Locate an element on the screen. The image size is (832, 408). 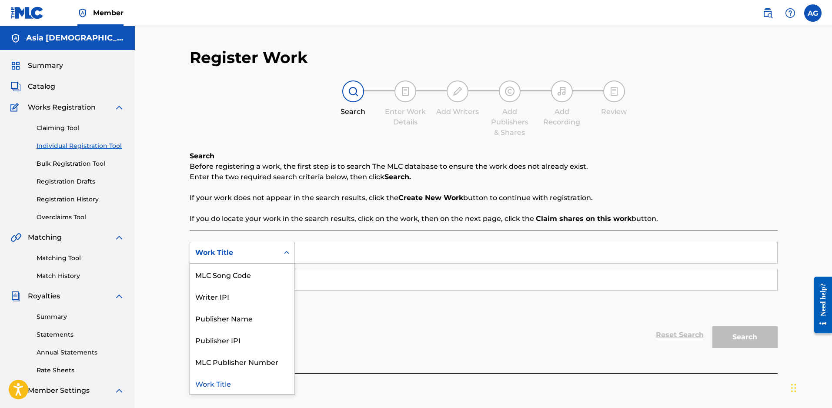
img: Works Registration is located at coordinates (16, 107).